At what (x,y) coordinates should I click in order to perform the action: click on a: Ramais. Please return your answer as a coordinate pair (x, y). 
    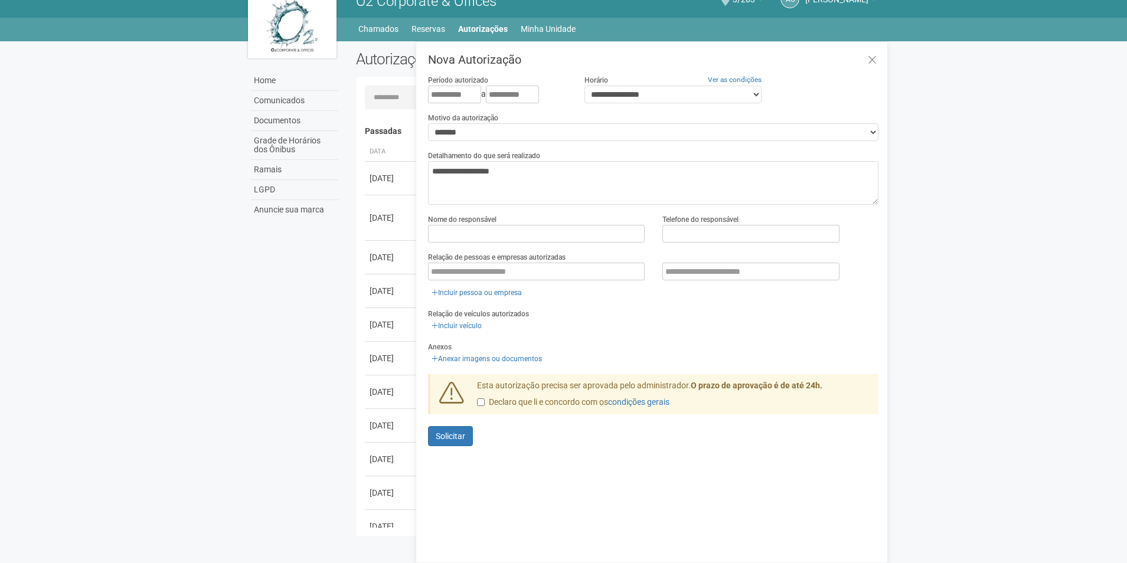
    Looking at the image, I should click on (295, 170).